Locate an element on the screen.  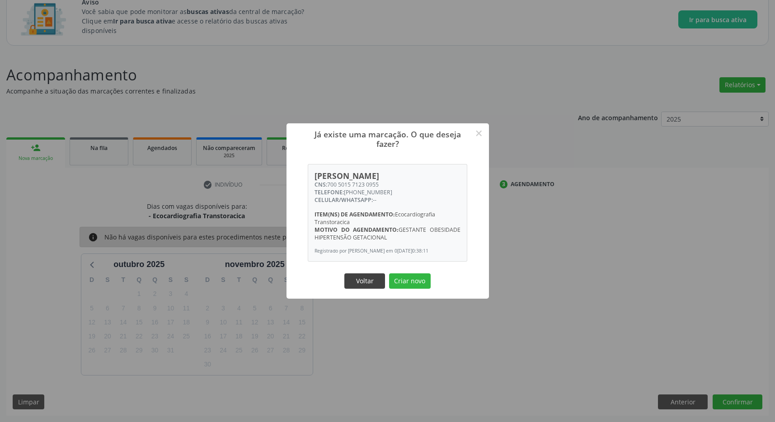
button: Criar novo is located at coordinates (410, 281).